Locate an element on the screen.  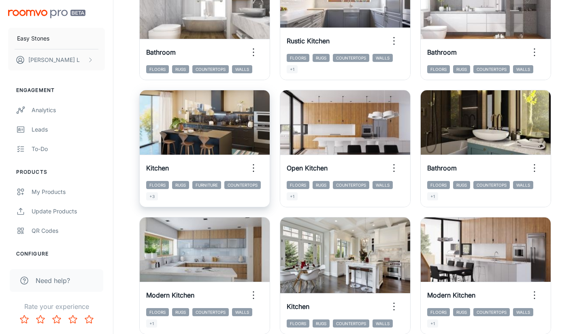
h6: Rustic Kitchen is located at coordinates (308, 41).